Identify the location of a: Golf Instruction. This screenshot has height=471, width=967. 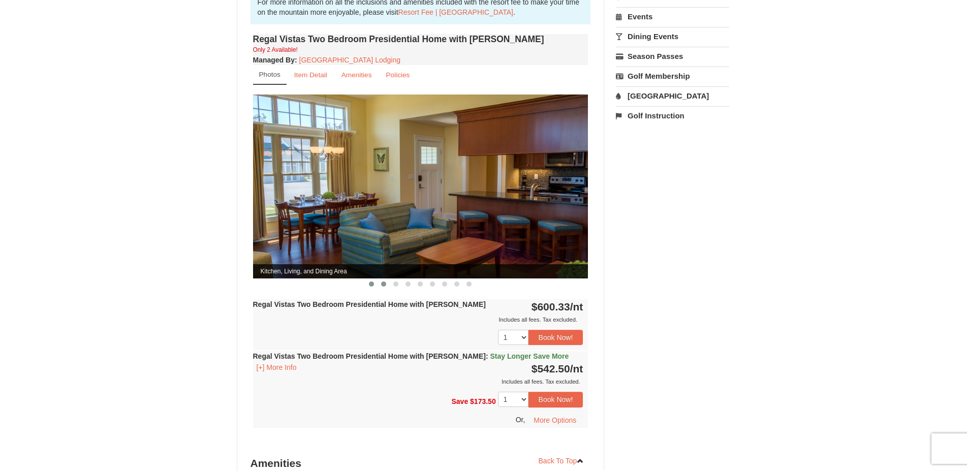
(673, 115).